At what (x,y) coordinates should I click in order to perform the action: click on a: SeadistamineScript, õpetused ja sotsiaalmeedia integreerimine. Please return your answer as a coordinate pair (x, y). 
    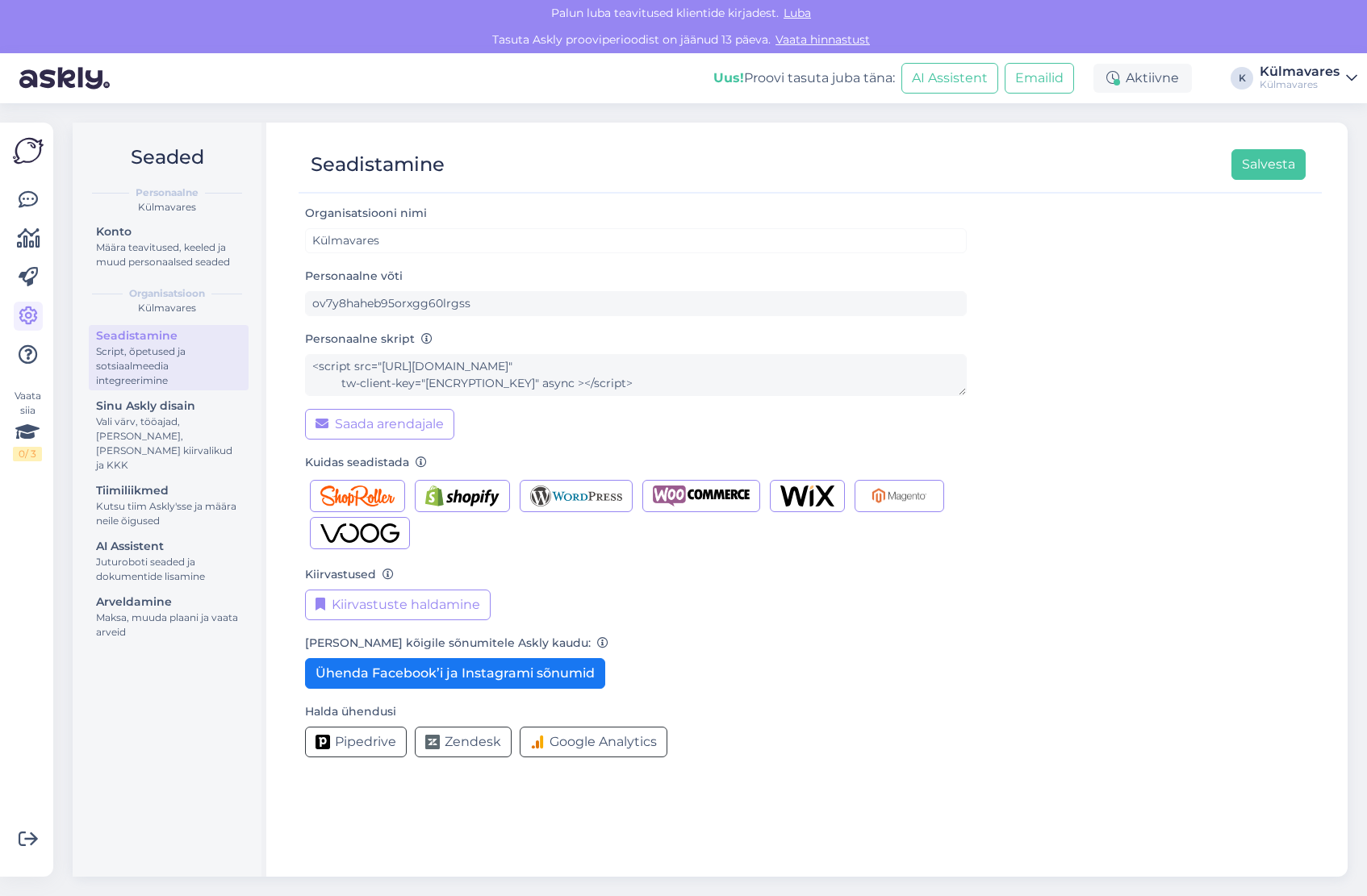
    Looking at the image, I should click on (168, 357).